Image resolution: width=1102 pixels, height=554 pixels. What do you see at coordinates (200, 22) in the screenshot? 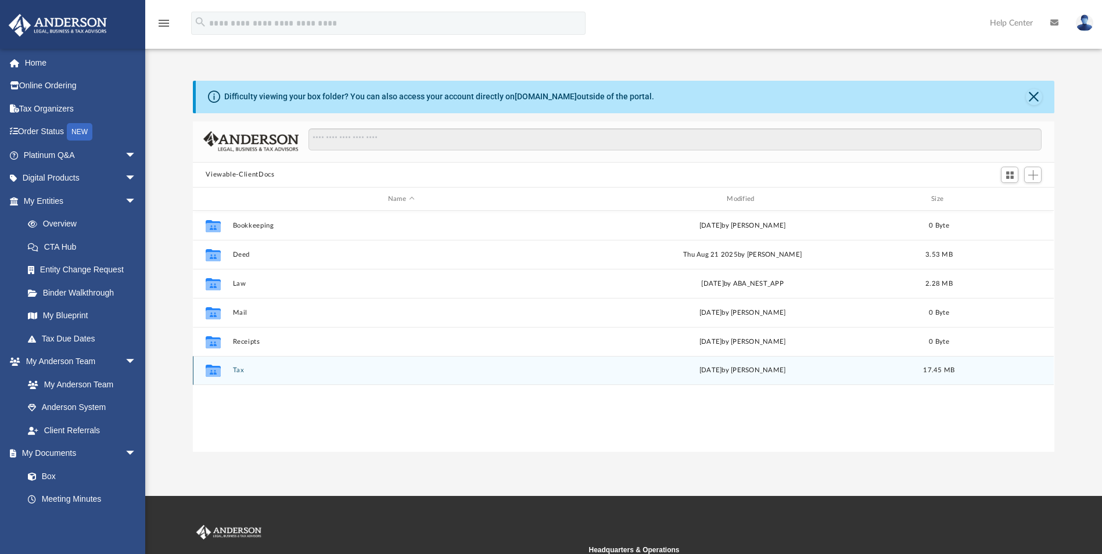
I see `i: search` at bounding box center [200, 22].